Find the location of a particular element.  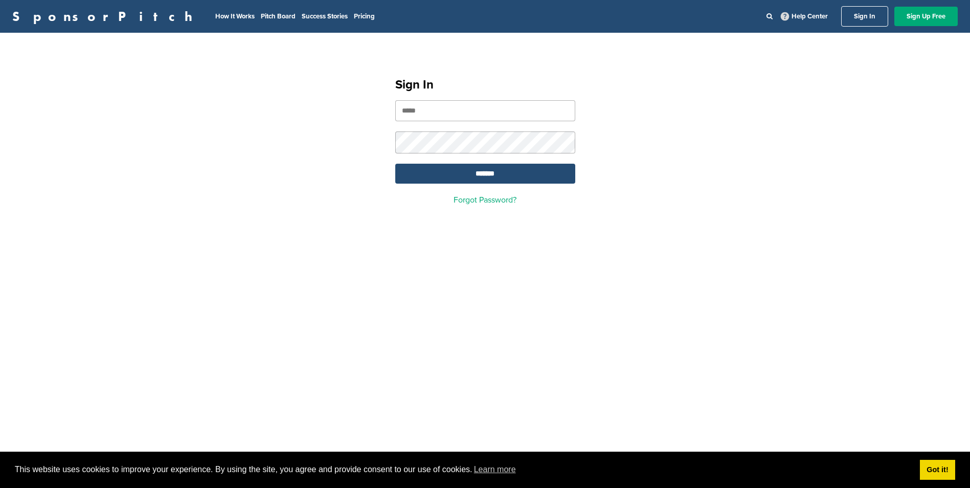

a: SponsorPitch is located at coordinates (105, 16).